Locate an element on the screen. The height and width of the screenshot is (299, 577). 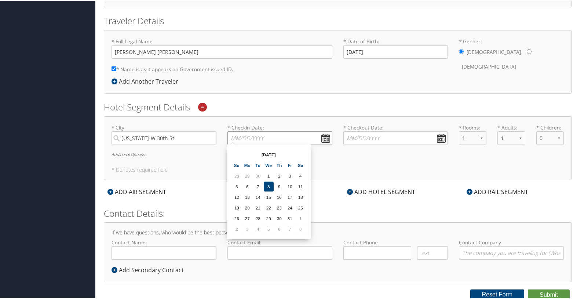
th: Su is located at coordinates (237, 164).